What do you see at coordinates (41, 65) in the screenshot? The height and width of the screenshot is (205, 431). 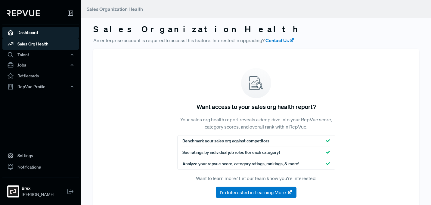 I see `div: Jobs` at bounding box center [41, 65].